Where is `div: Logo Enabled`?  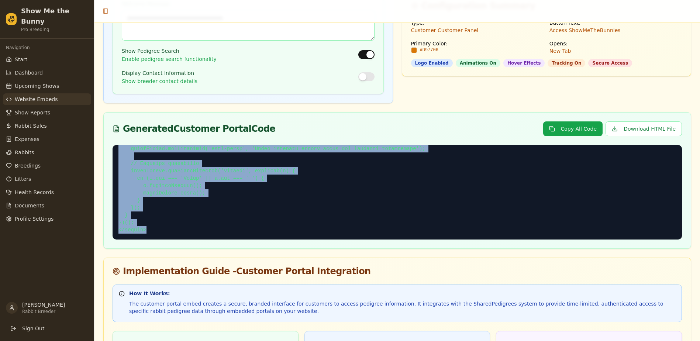
div: Logo Enabled is located at coordinates (431, 63).